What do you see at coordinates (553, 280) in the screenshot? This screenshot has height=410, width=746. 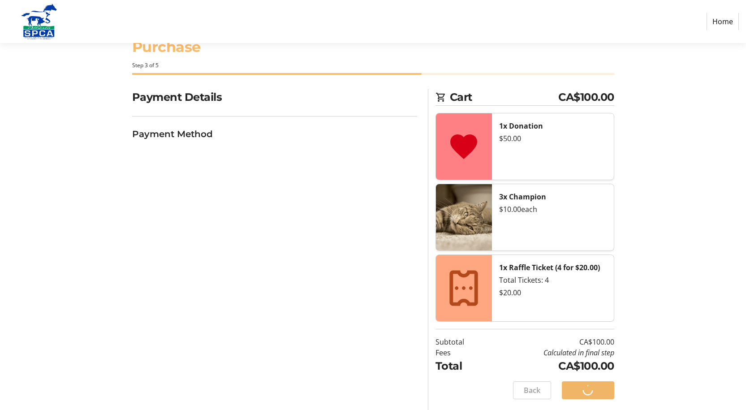 I see `div: Total Tickets: 4` at bounding box center [553, 280].